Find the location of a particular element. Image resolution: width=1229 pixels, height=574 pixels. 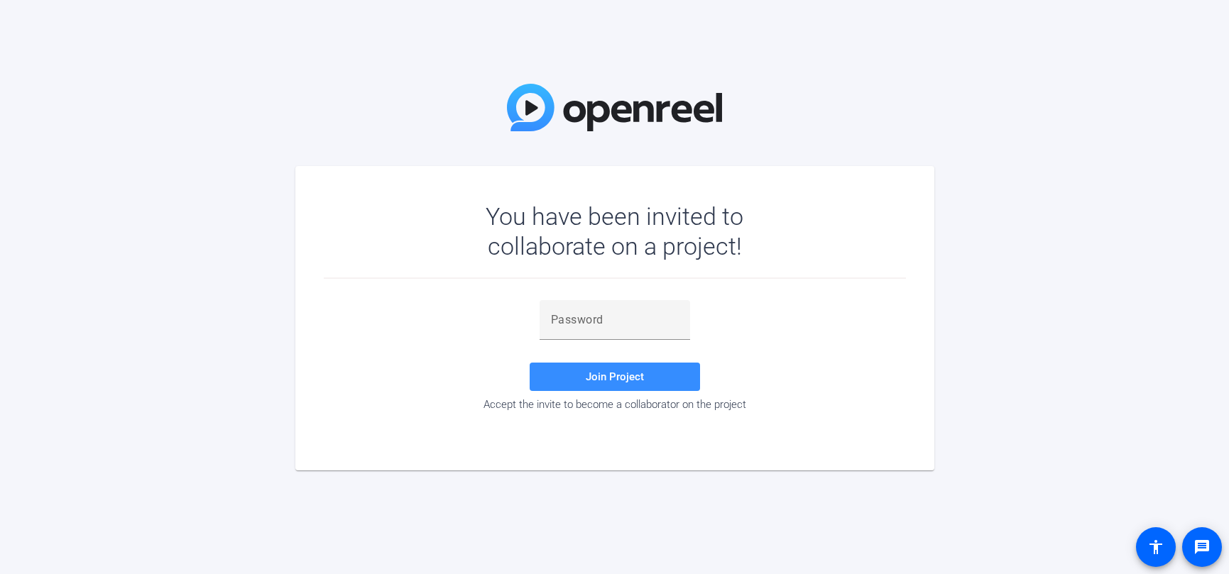

div: Accept the invite to become a collaborator on the project is located at coordinates (615, 405).